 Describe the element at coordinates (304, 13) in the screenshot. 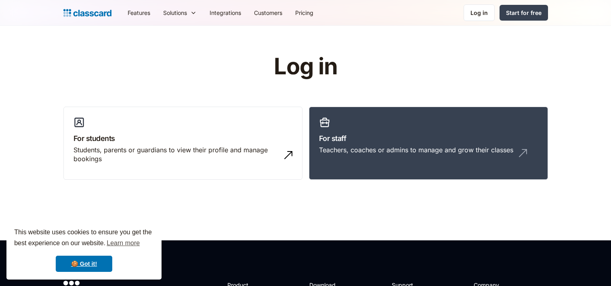

I see `a: Pricing` at that location.